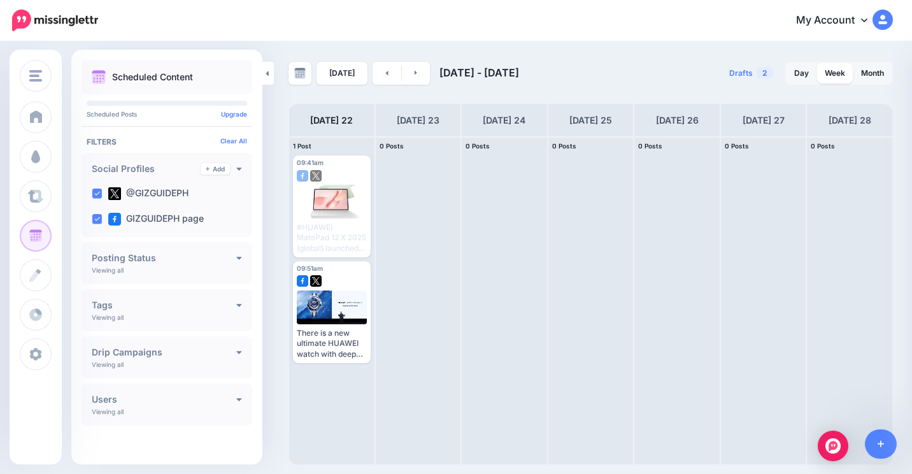  What do you see at coordinates (310, 162) in the screenshot?
I see `span: 09:41am` at bounding box center [310, 162].